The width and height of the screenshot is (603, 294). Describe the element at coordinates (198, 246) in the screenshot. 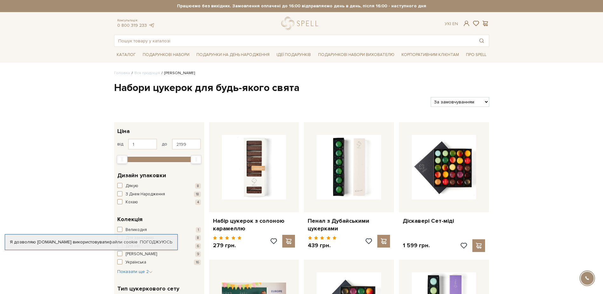

I see `span: 6` at that location.